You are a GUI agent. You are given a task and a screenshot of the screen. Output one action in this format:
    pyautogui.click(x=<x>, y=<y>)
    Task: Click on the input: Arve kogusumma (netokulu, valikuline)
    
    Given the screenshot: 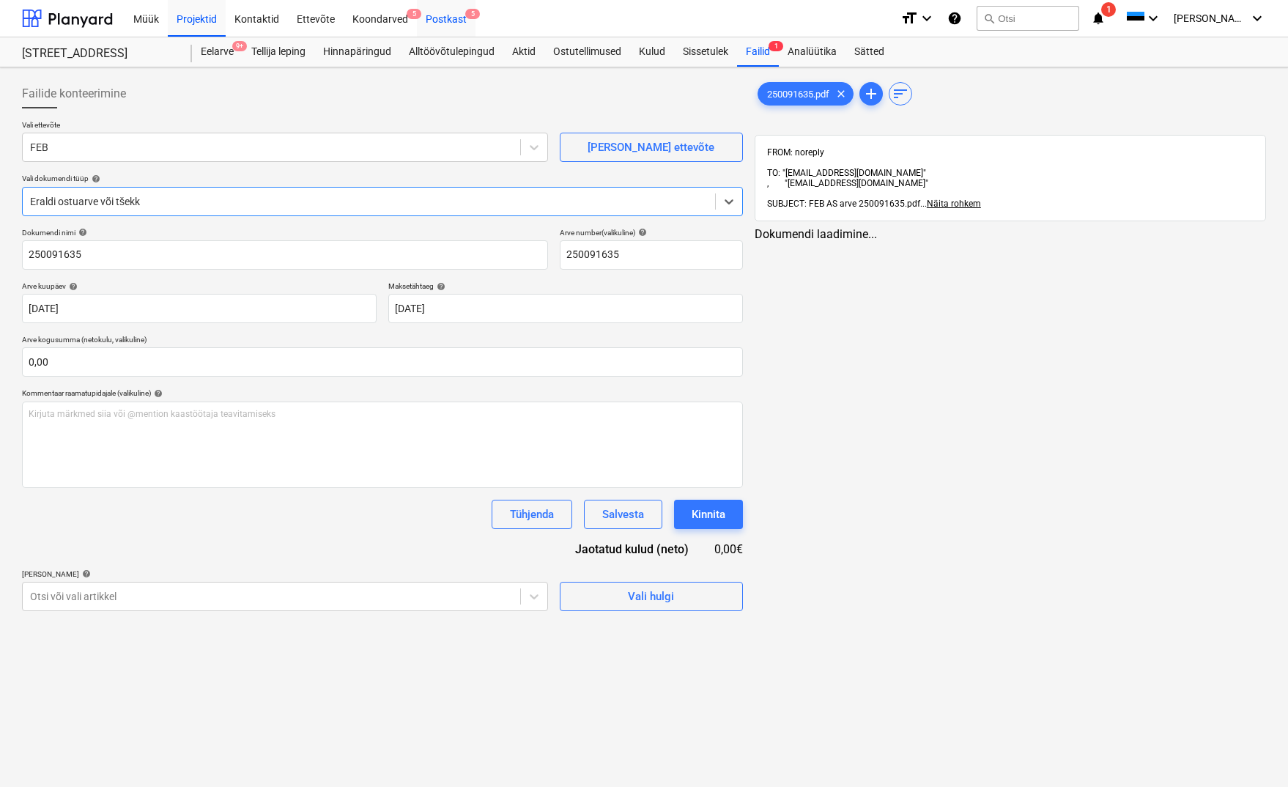 What is the action you would take?
    pyautogui.click(x=382, y=362)
    